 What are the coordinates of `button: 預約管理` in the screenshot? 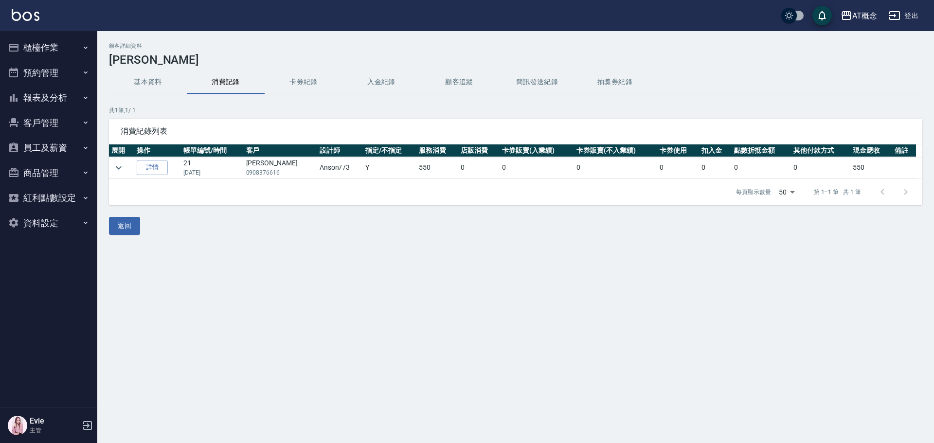 It's located at (49, 73).